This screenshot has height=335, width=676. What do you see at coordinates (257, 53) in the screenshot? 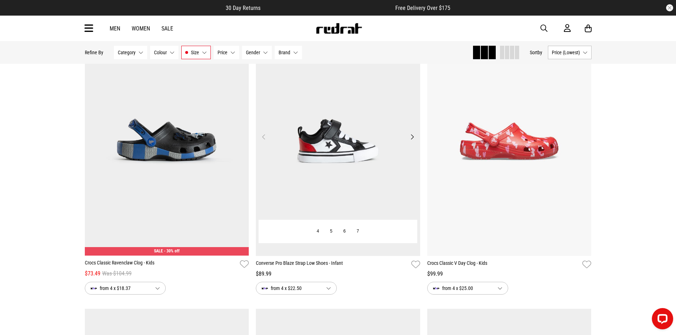
I see `button: Gender` at bounding box center [257, 53].